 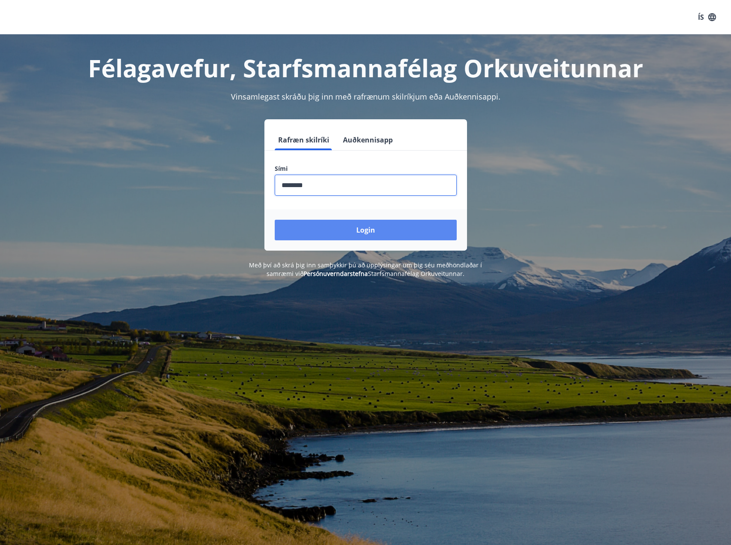 What do you see at coordinates (366, 97) in the screenshot?
I see `span: Vinsamlegast skráðu þig inn með rafrænum skilríkjum eða Auðkennisappi.` at bounding box center [366, 97].